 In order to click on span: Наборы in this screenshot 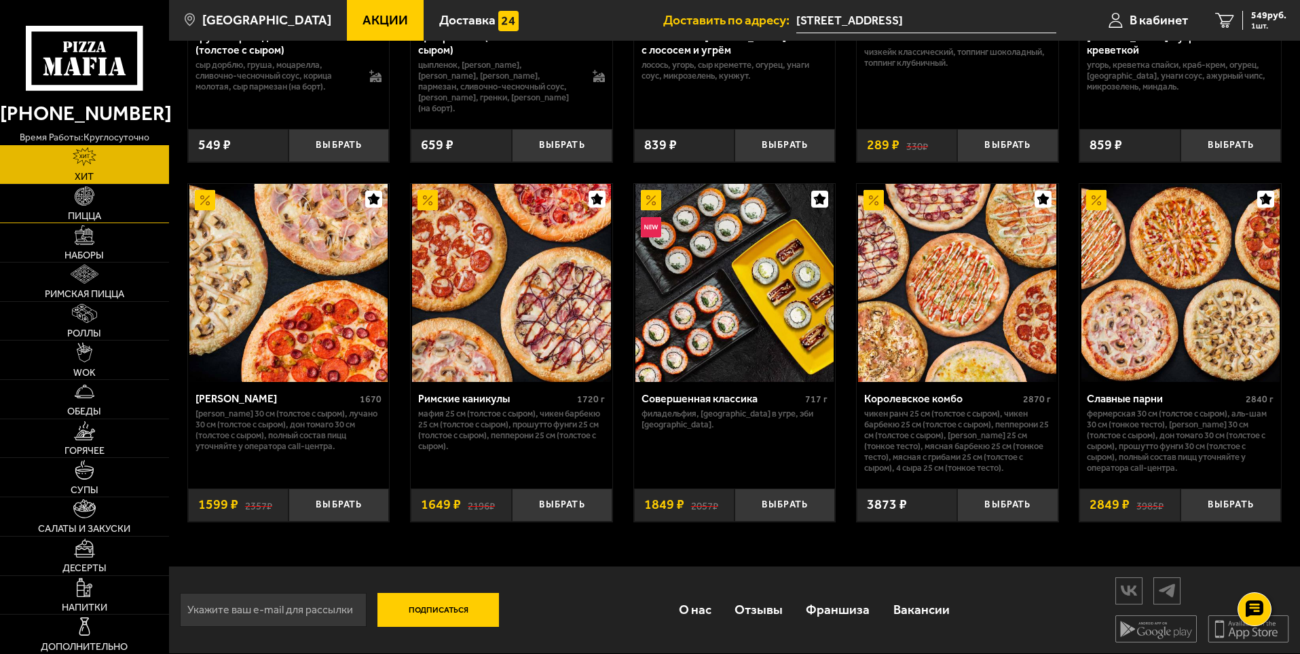, I will do `click(84, 255)`.